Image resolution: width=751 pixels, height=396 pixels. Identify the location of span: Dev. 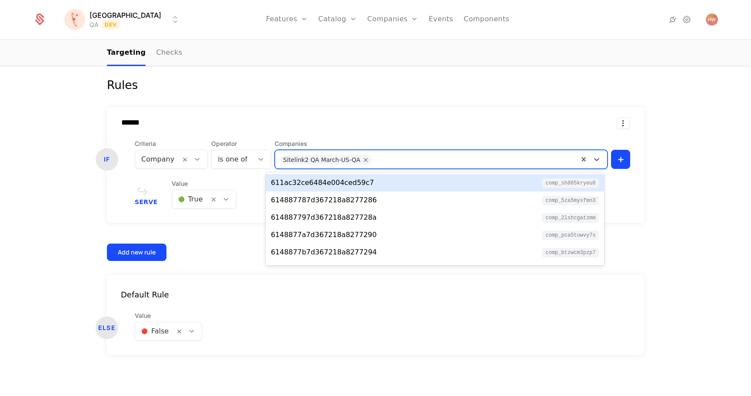
(111, 25).